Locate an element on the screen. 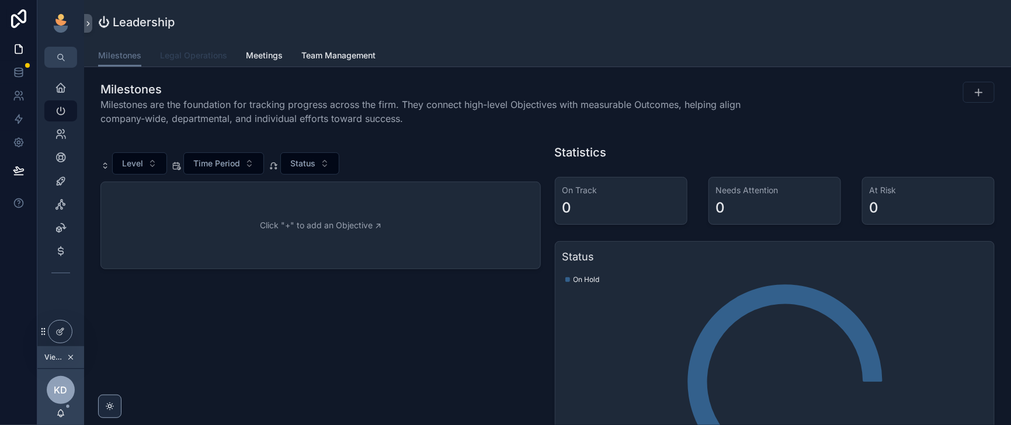 The width and height of the screenshot is (1011, 425). span: Milestones are the foundation for tracking progress across the firm. They connect high-level Obje... is located at coordinates (433, 112).